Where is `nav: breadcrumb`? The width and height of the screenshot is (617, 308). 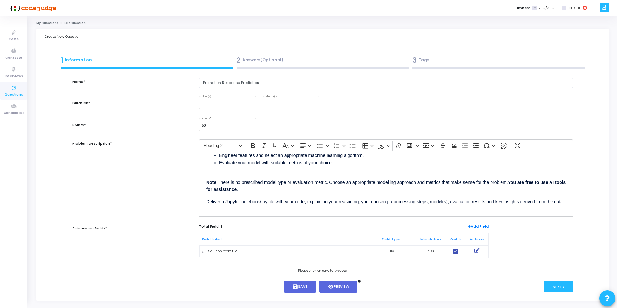
nav: breadcrumb is located at coordinates (323, 23).